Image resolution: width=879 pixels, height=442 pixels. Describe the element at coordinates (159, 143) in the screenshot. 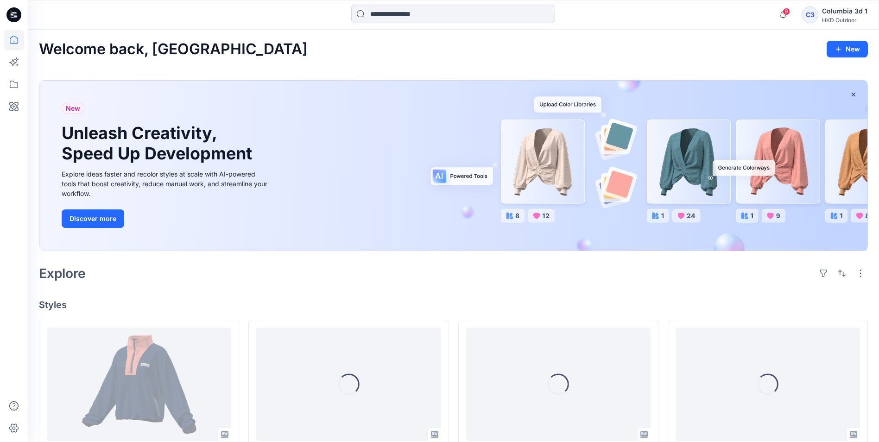

I see `h1: Unleash Creativity, Speed Up Development` at that location.